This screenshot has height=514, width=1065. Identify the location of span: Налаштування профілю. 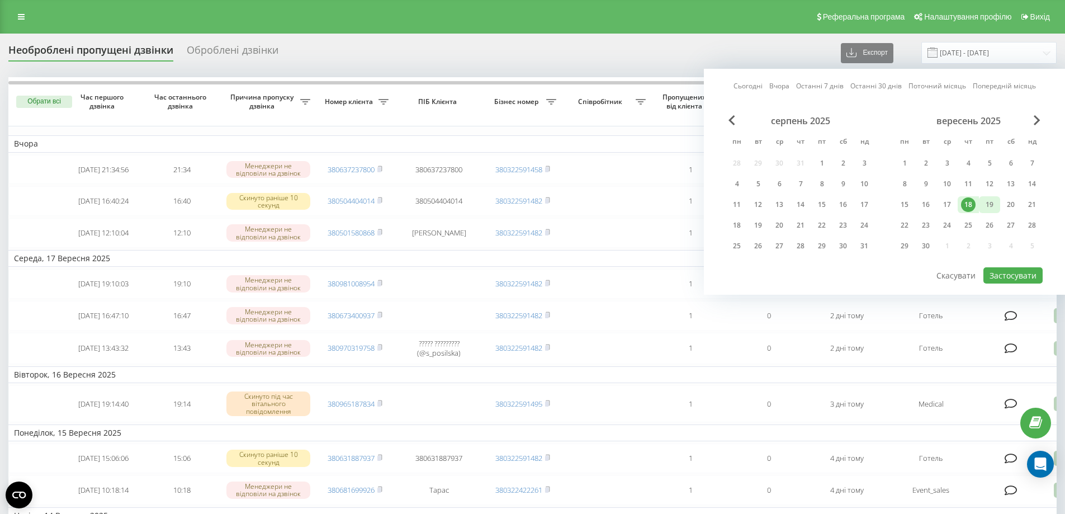
(968, 17).